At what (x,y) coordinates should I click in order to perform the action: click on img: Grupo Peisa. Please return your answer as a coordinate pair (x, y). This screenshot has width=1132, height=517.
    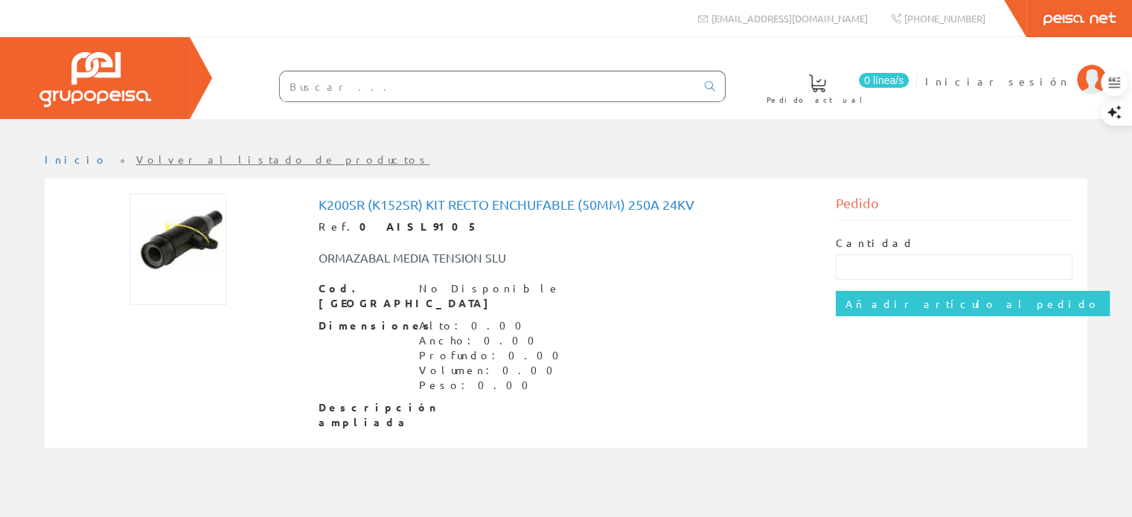
    Looking at the image, I should click on (95, 80).